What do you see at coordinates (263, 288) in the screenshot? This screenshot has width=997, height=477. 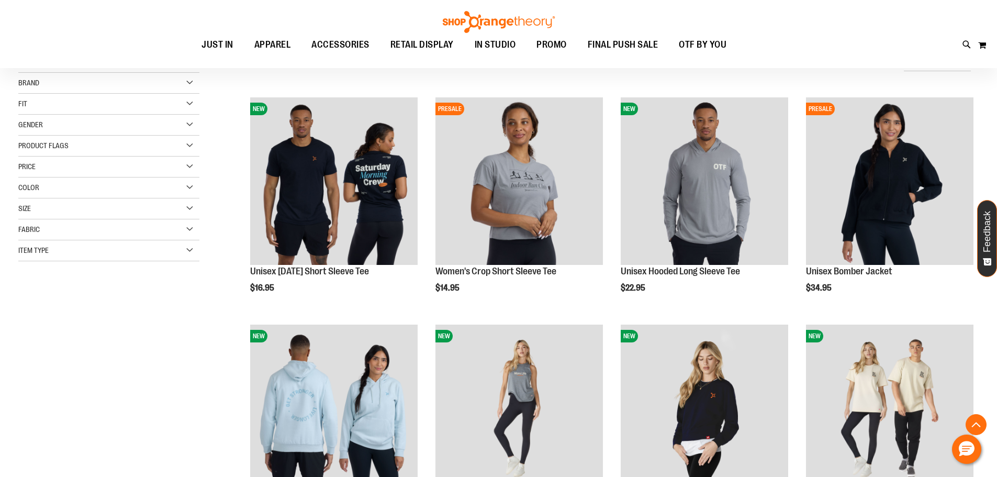 I see `span: $16.95` at bounding box center [263, 288].